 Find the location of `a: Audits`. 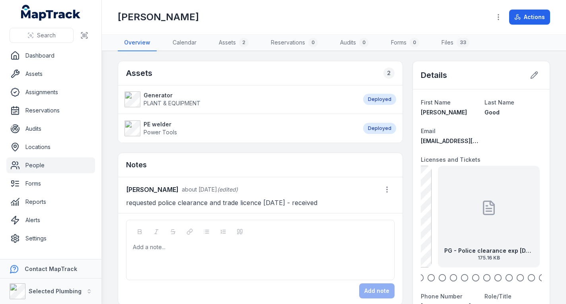

a: Audits is located at coordinates (50, 129).